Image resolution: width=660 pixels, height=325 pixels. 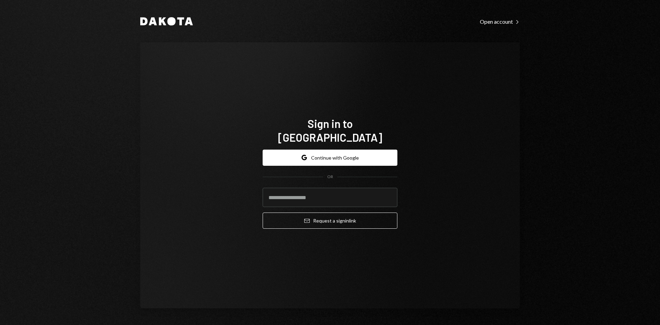 What do you see at coordinates (500, 22) in the screenshot?
I see `div: Open account` at bounding box center [500, 22].